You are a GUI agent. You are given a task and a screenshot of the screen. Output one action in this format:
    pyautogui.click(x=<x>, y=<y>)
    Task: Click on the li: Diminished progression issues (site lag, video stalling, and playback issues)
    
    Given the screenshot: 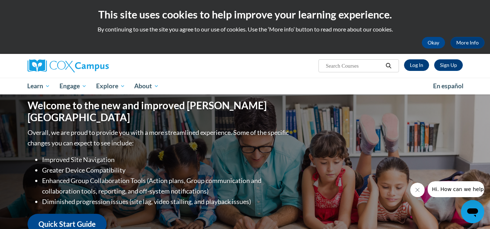 What is the action you would take?
    pyautogui.click(x=166, y=202)
    